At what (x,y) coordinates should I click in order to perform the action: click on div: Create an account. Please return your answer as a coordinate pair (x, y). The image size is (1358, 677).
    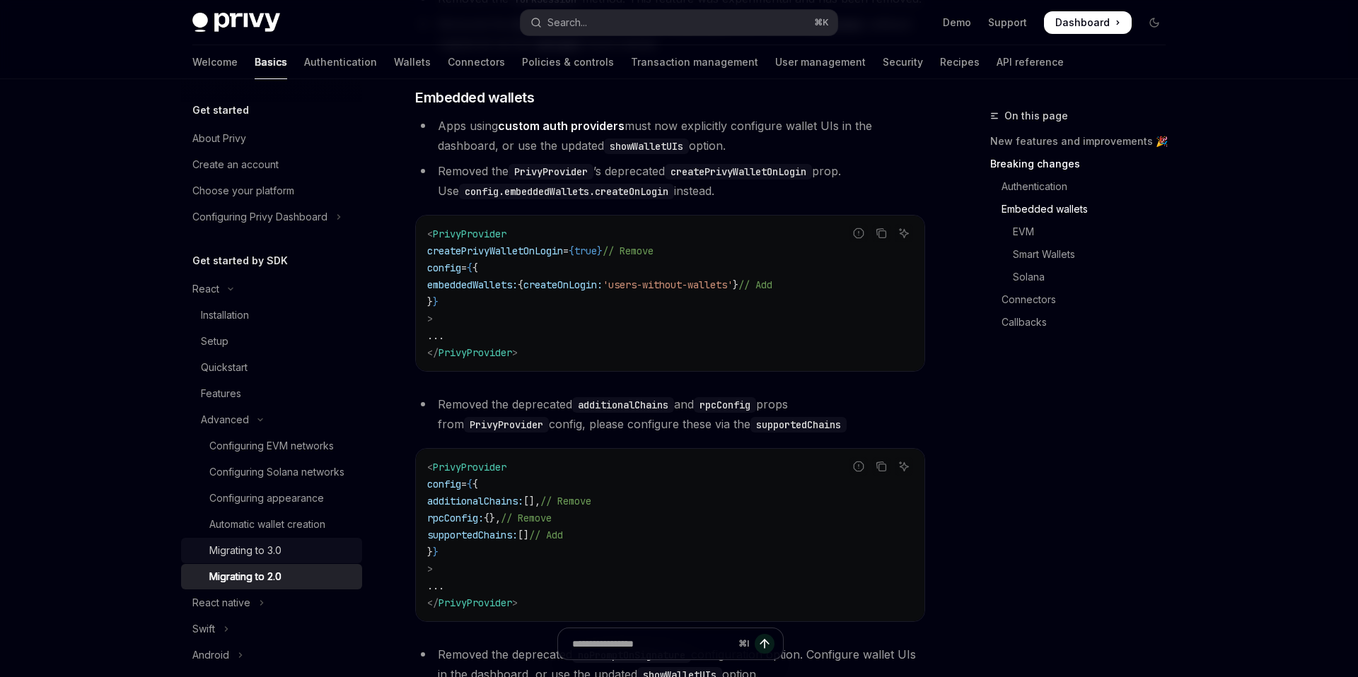
    Looking at the image, I should click on (235, 165).